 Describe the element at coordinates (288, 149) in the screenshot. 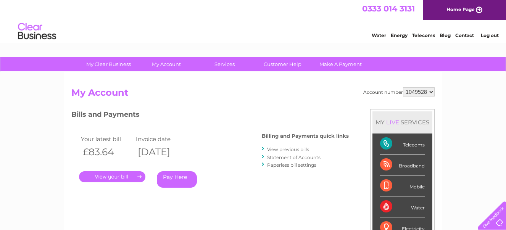

I see `a: View previous bills` at that location.